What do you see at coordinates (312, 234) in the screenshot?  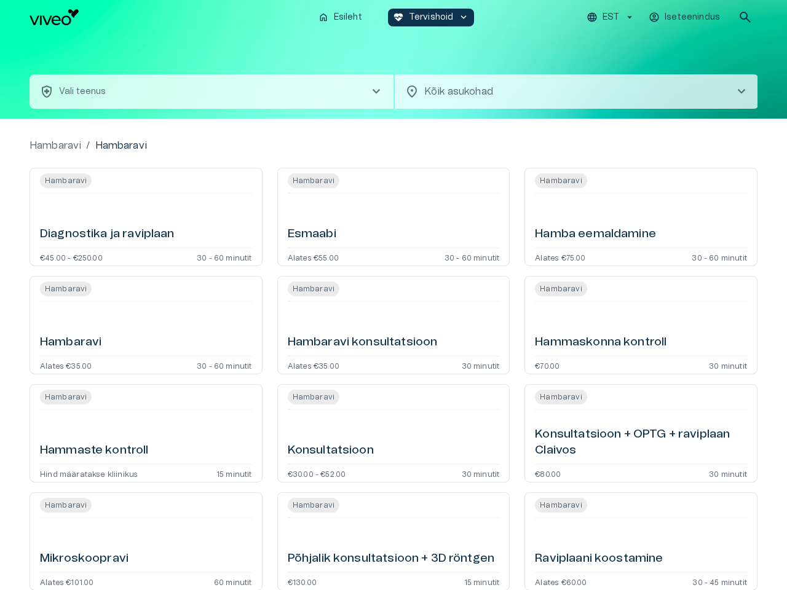 I see `h6: Esmaabi` at bounding box center [312, 234].